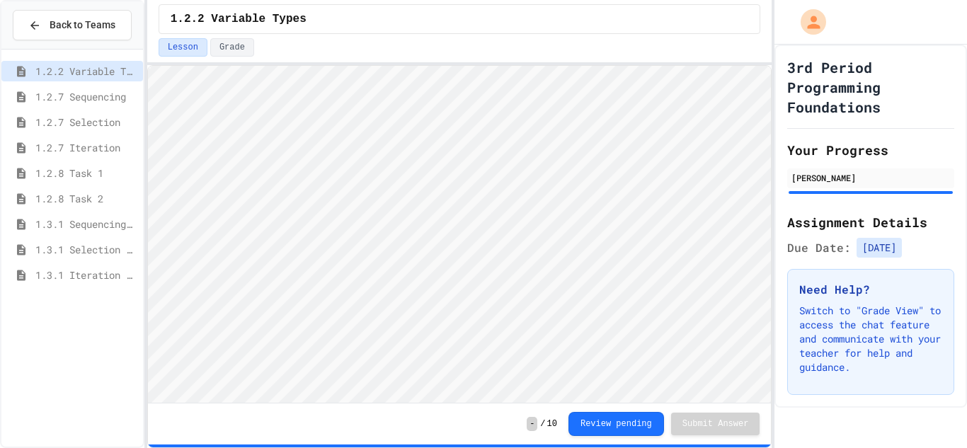 Image resolution: width=967 pixels, height=448 pixels. Describe the element at coordinates (232, 47) in the screenshot. I see `button: Grade` at that location.